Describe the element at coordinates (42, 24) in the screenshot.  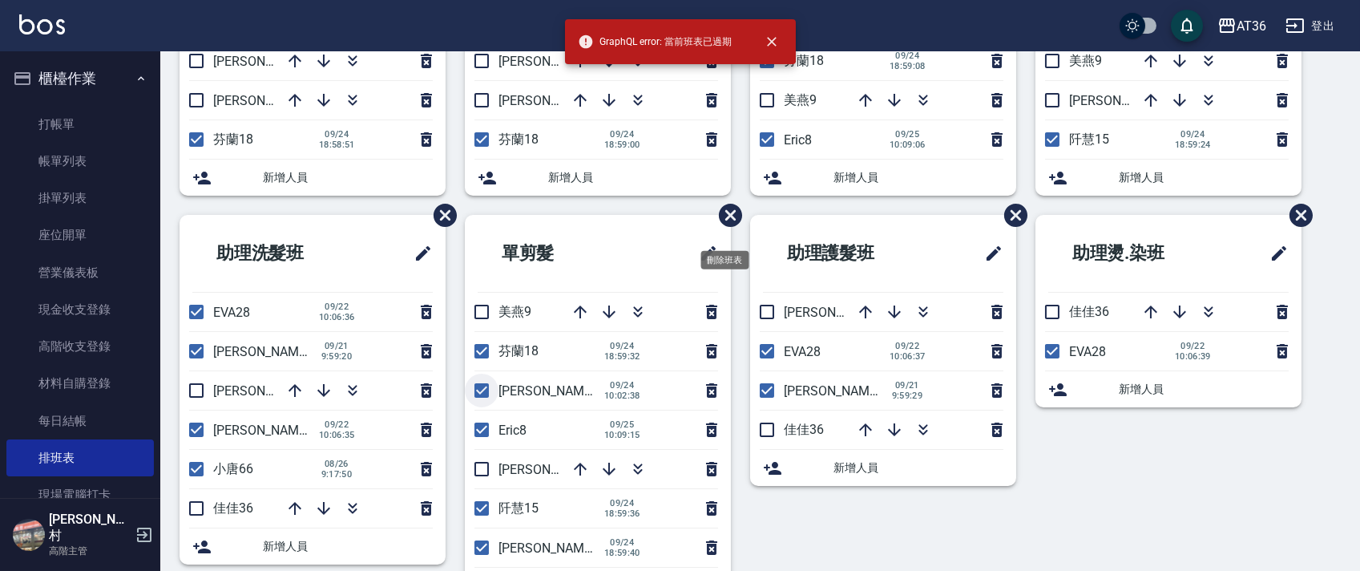
I see `img: Logo` at that location.